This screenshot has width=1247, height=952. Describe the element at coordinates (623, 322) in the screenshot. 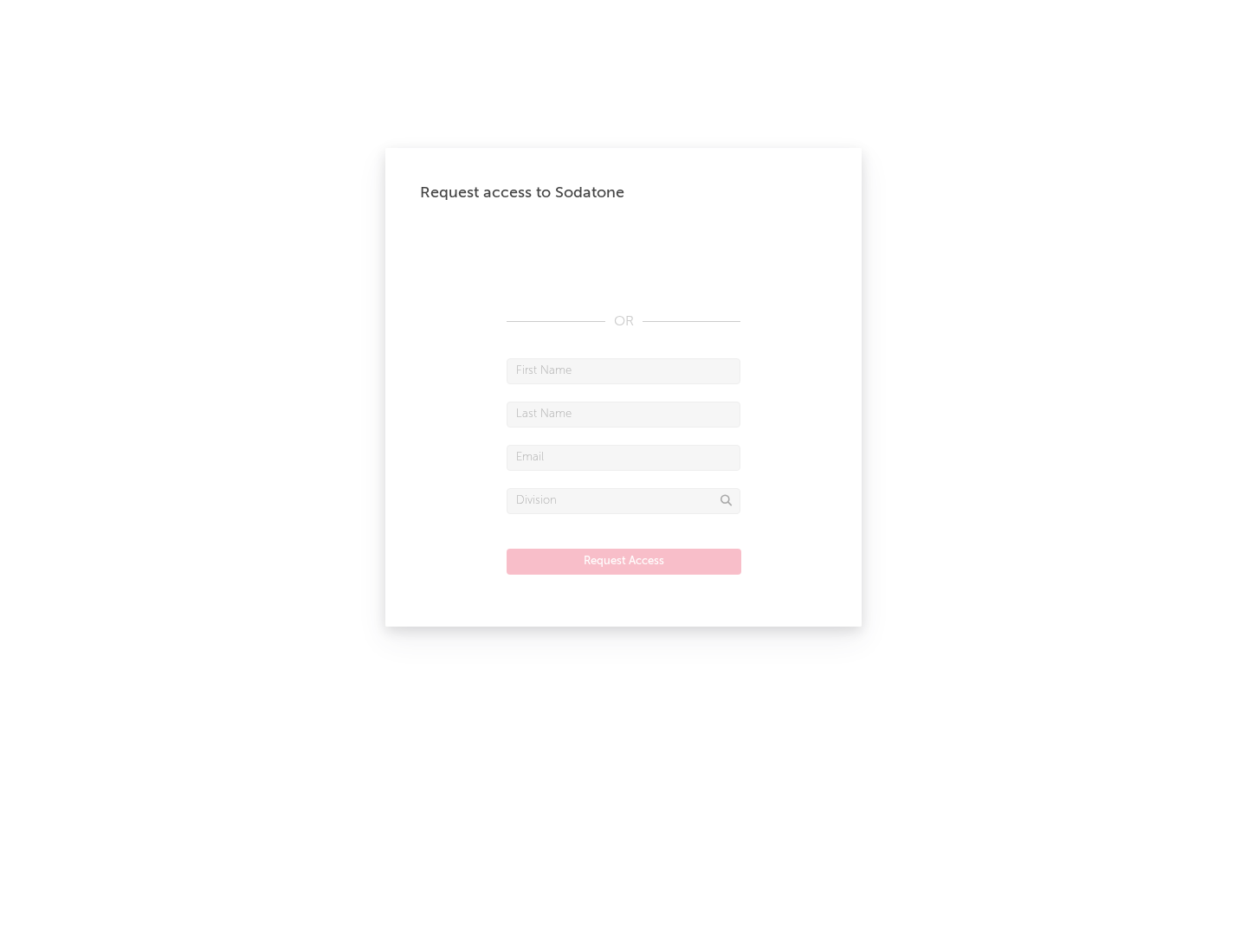

I see `div: OR` at that location.